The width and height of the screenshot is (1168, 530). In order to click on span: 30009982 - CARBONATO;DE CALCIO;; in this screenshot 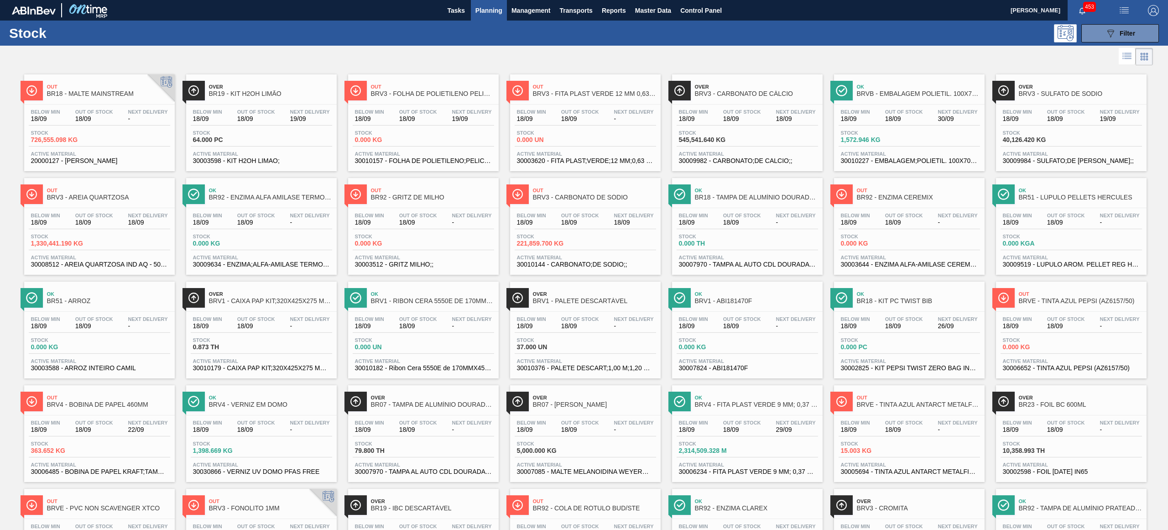, I will do `click(747, 161)`.